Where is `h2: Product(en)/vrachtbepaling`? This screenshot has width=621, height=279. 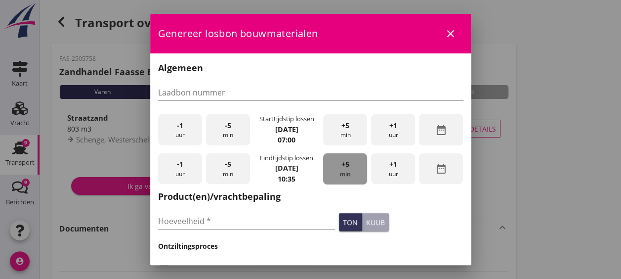
h2: Product(en)/vrachtbepaling is located at coordinates (311, 196).